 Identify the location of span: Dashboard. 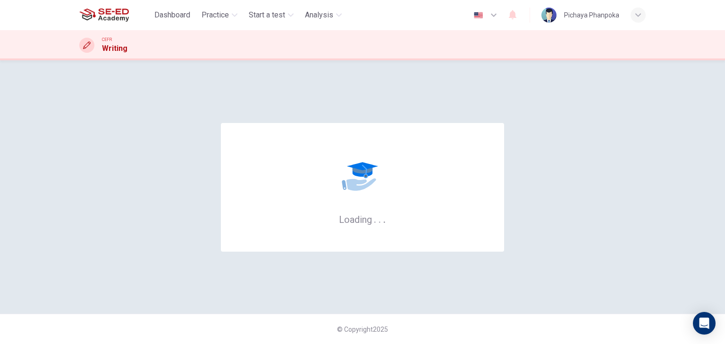
(172, 15).